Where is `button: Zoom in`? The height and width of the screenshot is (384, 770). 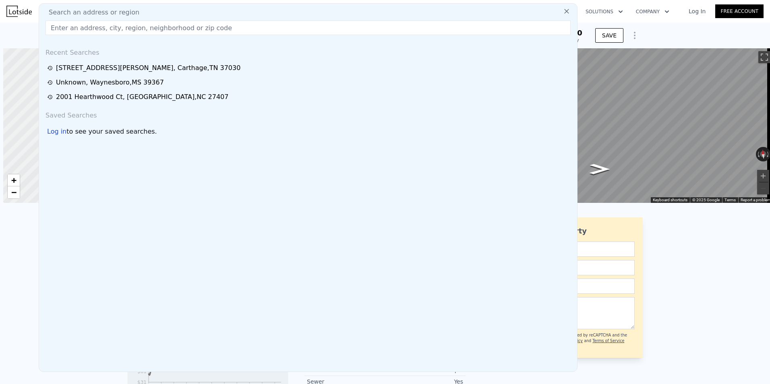 button: Zoom in is located at coordinates (764, 176).